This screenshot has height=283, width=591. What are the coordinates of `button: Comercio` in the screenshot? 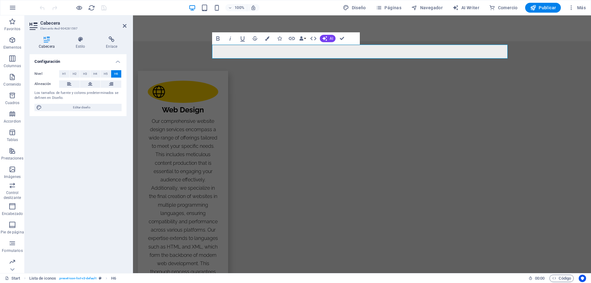 It's located at (503, 8).